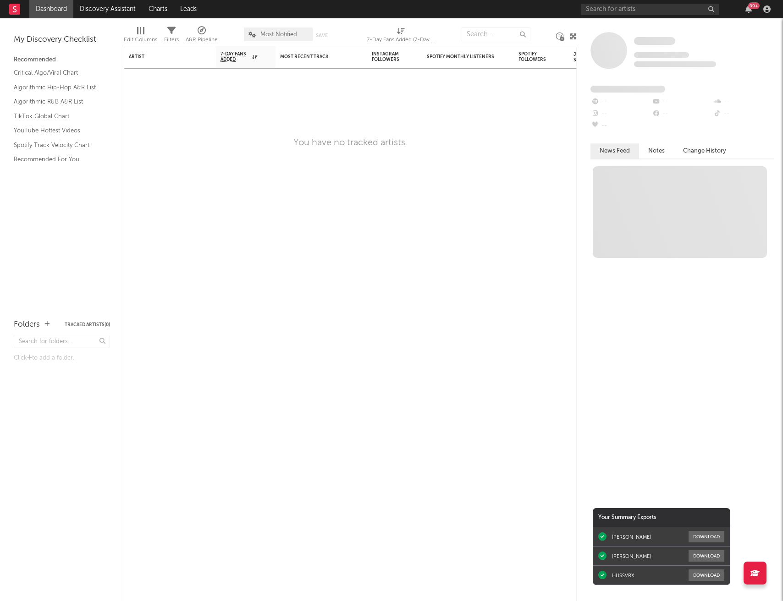 Image resolution: width=783 pixels, height=601 pixels. What do you see at coordinates (322, 35) in the screenshot?
I see `button: Save` at bounding box center [322, 35].